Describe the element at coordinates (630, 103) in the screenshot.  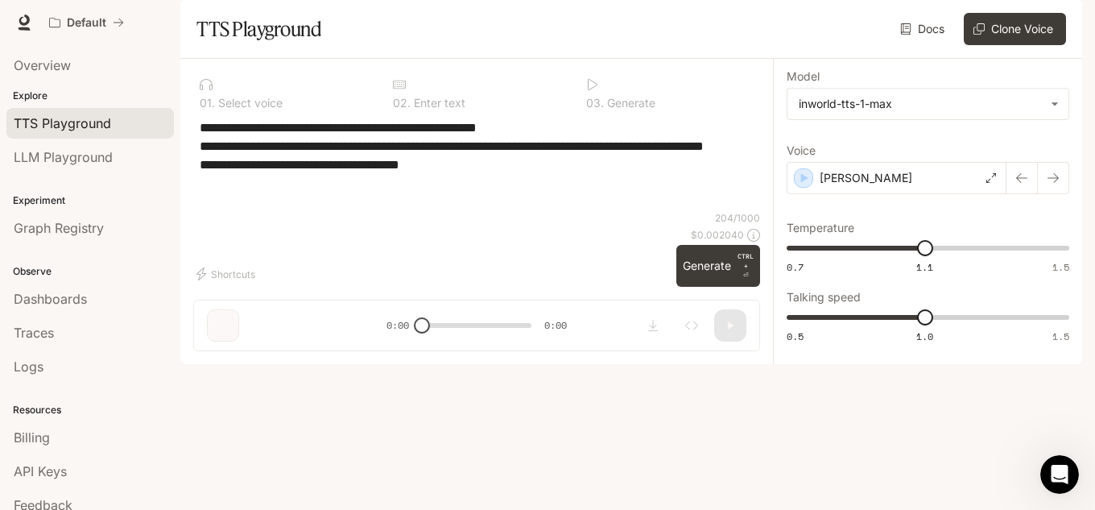
I see `p: Generate` at that location.